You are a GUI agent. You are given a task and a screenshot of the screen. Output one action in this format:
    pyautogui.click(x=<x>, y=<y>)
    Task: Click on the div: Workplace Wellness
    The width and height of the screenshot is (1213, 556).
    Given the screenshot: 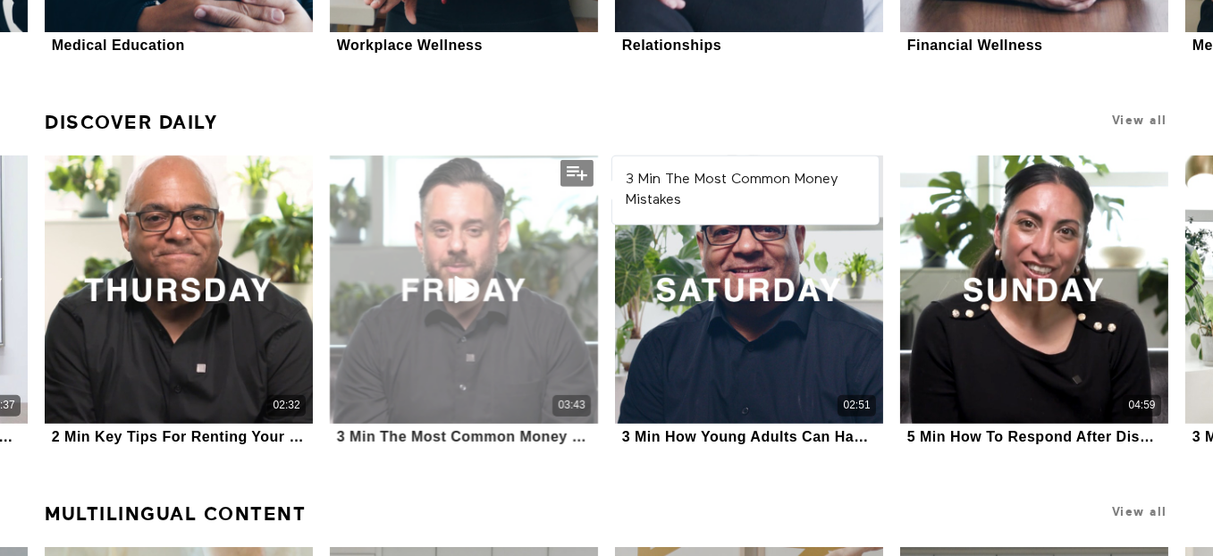 What is the action you would take?
    pyautogui.click(x=410, y=45)
    